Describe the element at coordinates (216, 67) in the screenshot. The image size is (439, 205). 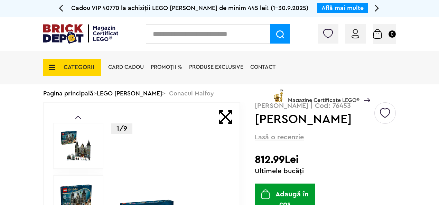
I see `a: Produse exclusive` at that location.